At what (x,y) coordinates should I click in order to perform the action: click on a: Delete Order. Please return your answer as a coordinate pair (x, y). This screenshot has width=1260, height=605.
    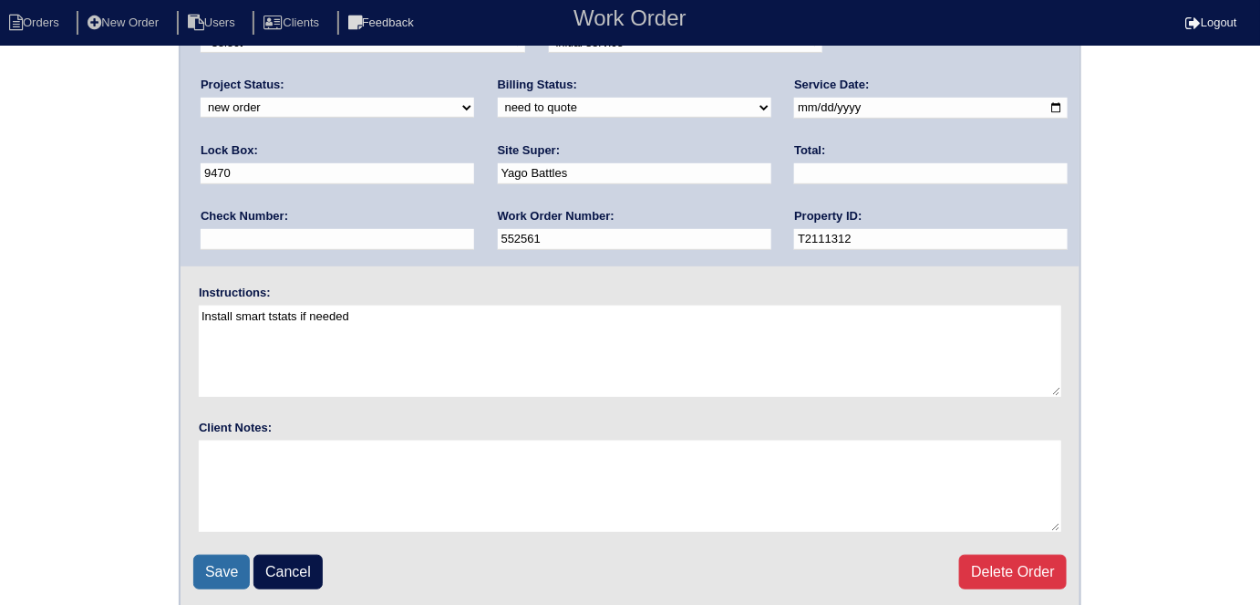
    Looking at the image, I should click on (1013, 572).